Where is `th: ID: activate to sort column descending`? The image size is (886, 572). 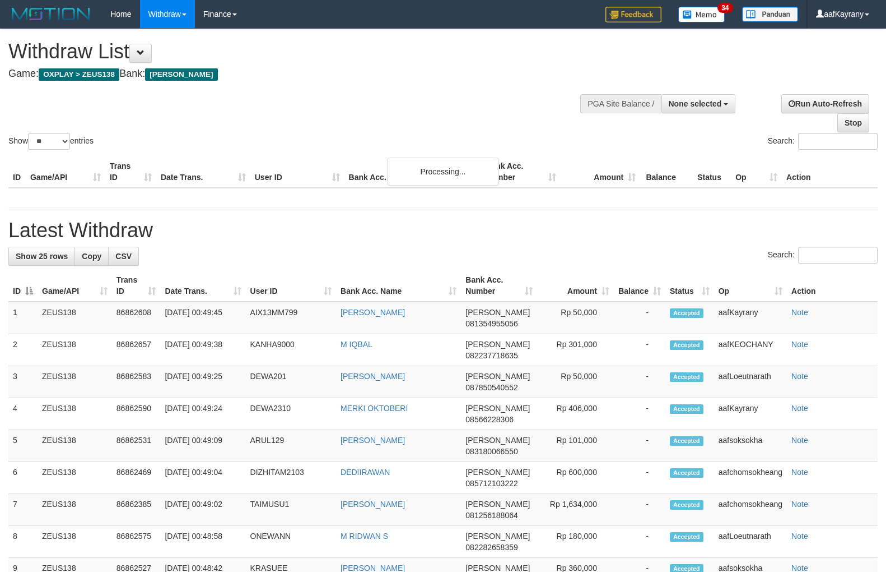
th: ID: activate to sort column descending is located at coordinates (23, 285).